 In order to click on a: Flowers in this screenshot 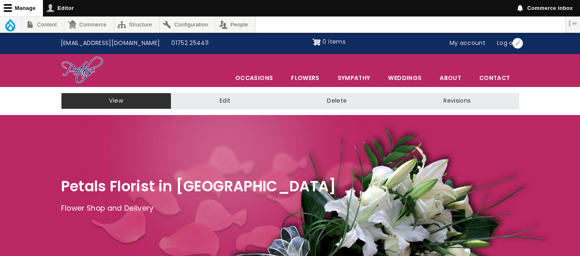, I will do `click(305, 78)`.